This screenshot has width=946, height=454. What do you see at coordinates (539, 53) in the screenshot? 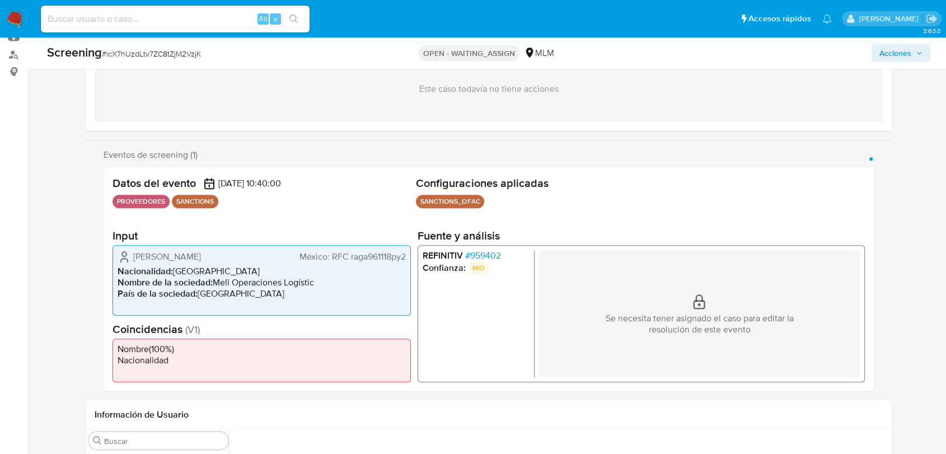
I see `div: MLM` at bounding box center [539, 53].